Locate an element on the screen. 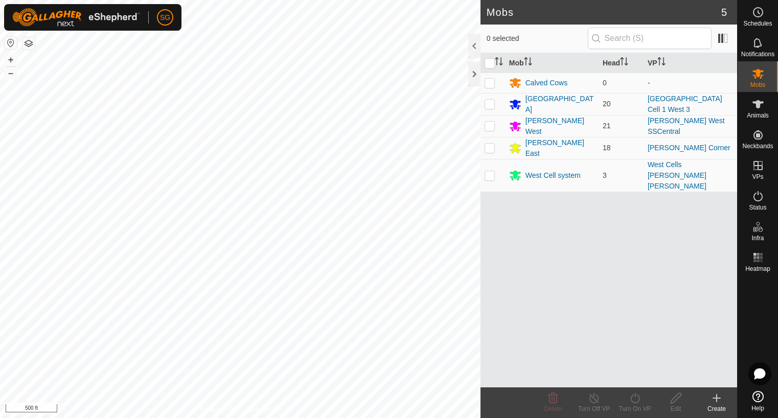 This screenshot has width=778, height=418. th: Mob is located at coordinates (552, 63).